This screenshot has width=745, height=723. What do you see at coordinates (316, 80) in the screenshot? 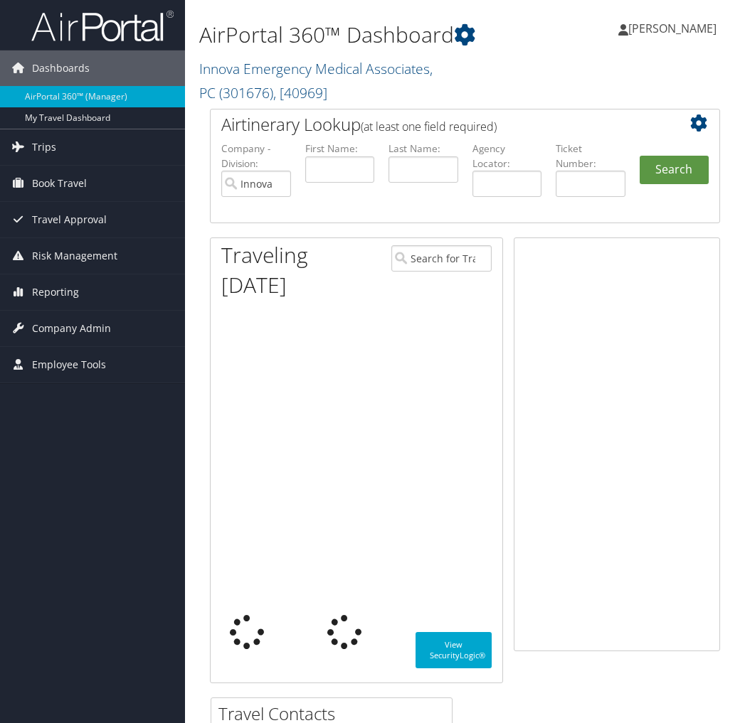
I see `a: Innova Emergency Medical Associates, PC` at bounding box center [316, 80].